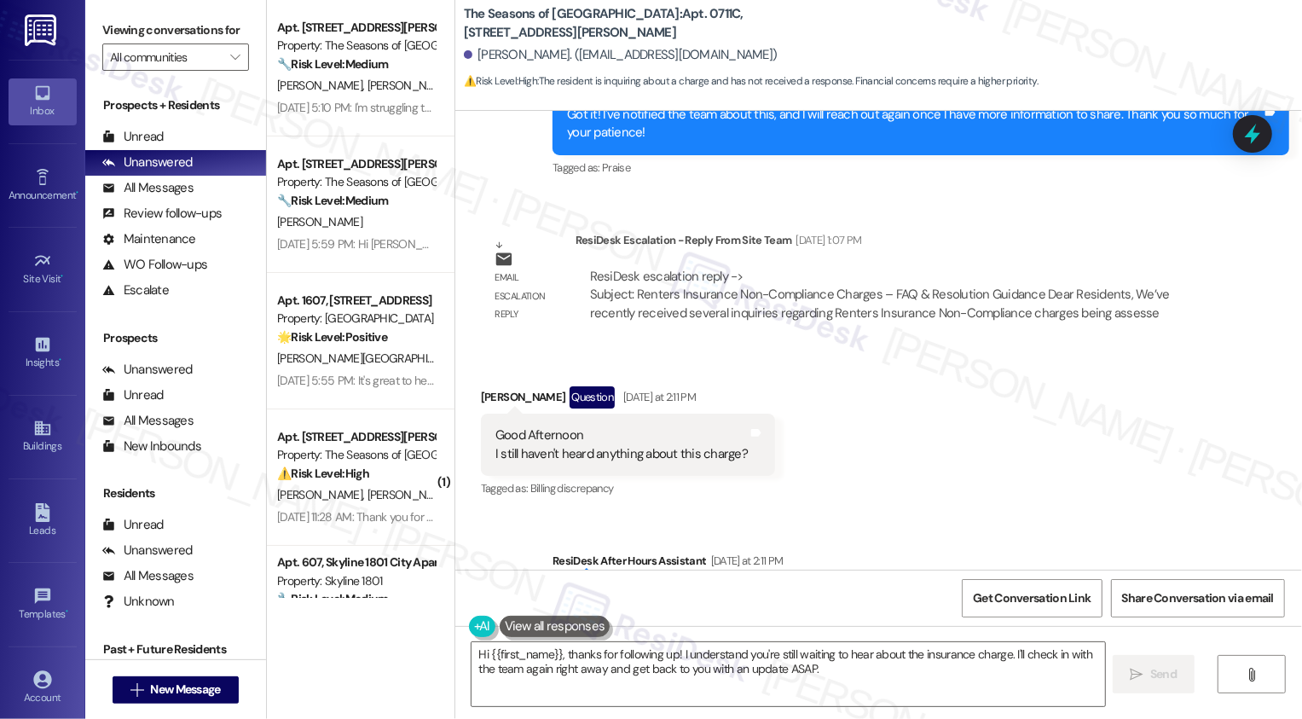 Image resolution: width=1302 pixels, height=719 pixels. What do you see at coordinates (43, 353) in the screenshot?
I see `a: Insights •` at bounding box center [43, 353].